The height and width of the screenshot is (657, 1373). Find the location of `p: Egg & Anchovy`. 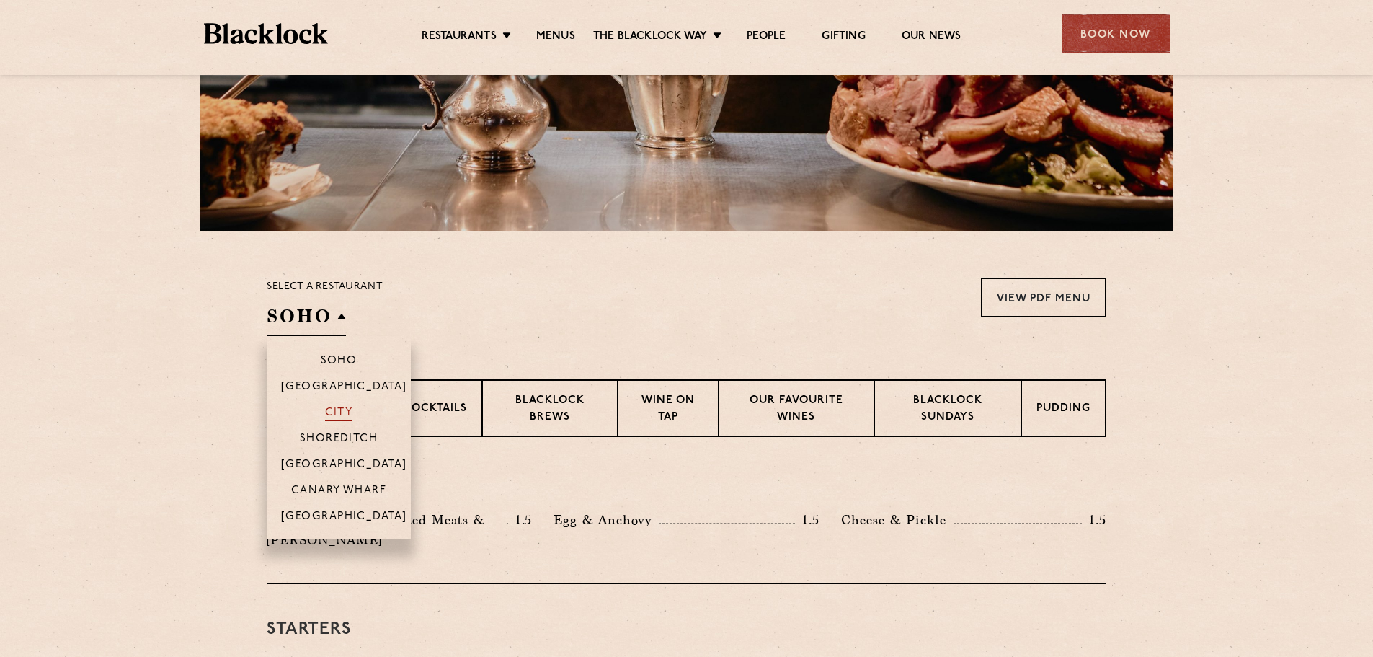

p: Egg & Anchovy is located at coordinates (606, 520).